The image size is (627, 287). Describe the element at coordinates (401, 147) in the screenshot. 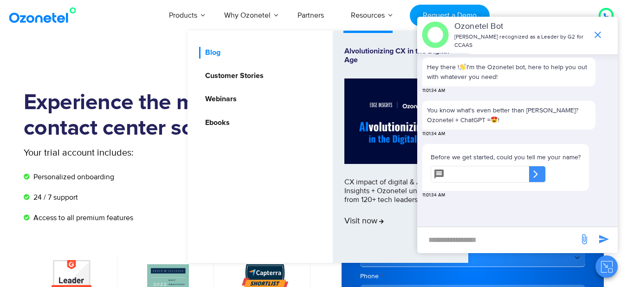

I see `a: Alvolutionizing CX in the Digital AgeCX impact of digital & AI: Edge Insights + Ozonetel unveil i...` at that location.